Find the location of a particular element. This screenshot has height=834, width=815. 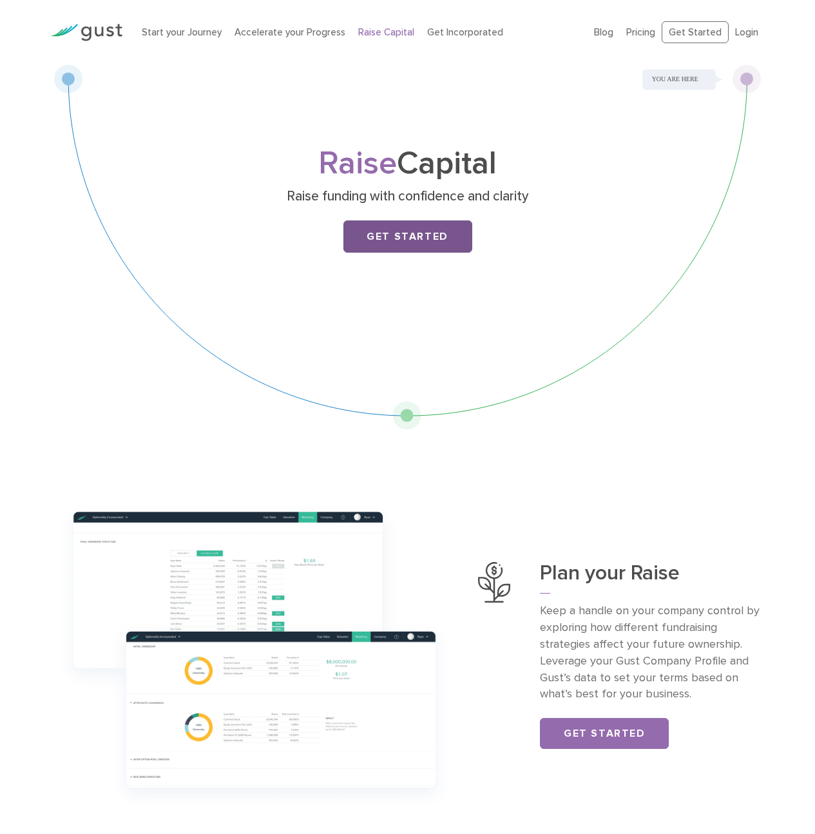

a: Login is located at coordinates (747, 32).